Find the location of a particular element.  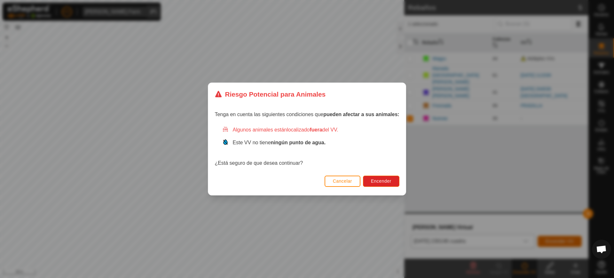

div: Riesgo Potencial para Animales is located at coordinates (270, 94).